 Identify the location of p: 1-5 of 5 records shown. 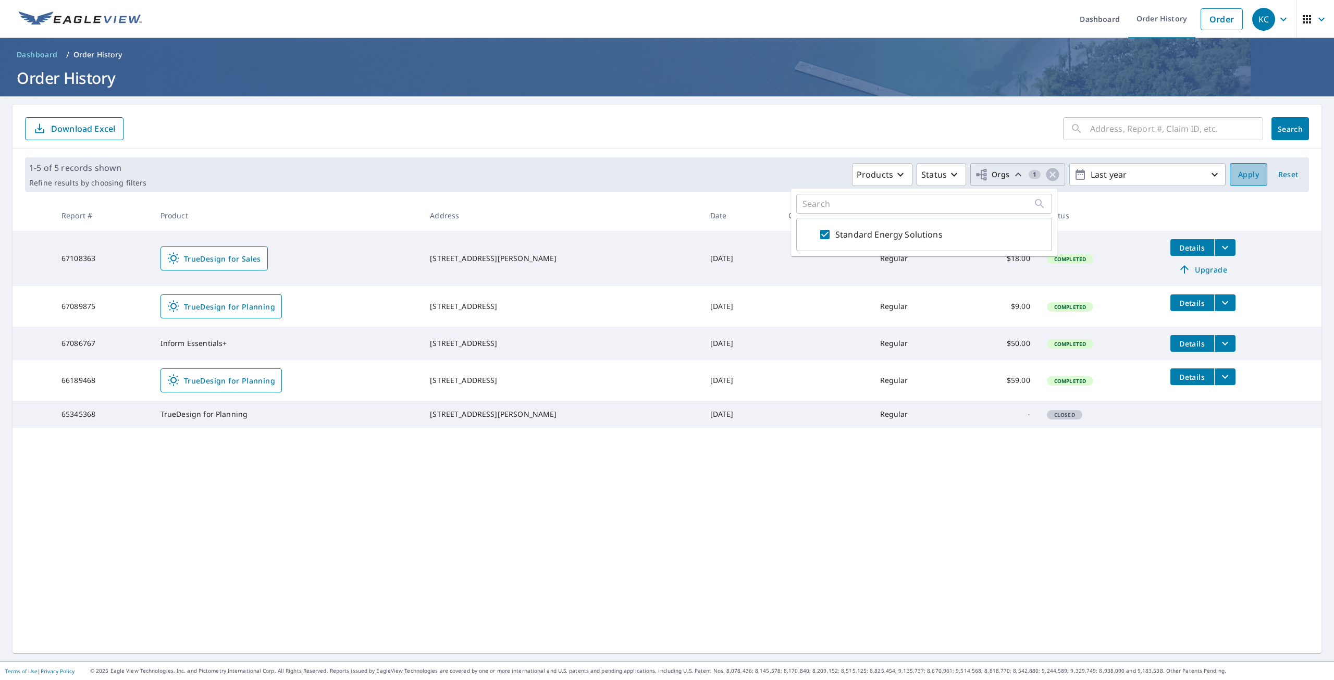
(88, 168).